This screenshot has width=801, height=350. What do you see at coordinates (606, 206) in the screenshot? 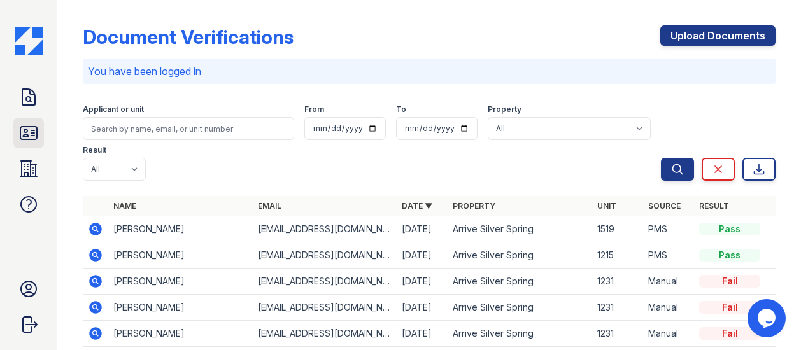
I see `a: Unit` at bounding box center [606, 206].